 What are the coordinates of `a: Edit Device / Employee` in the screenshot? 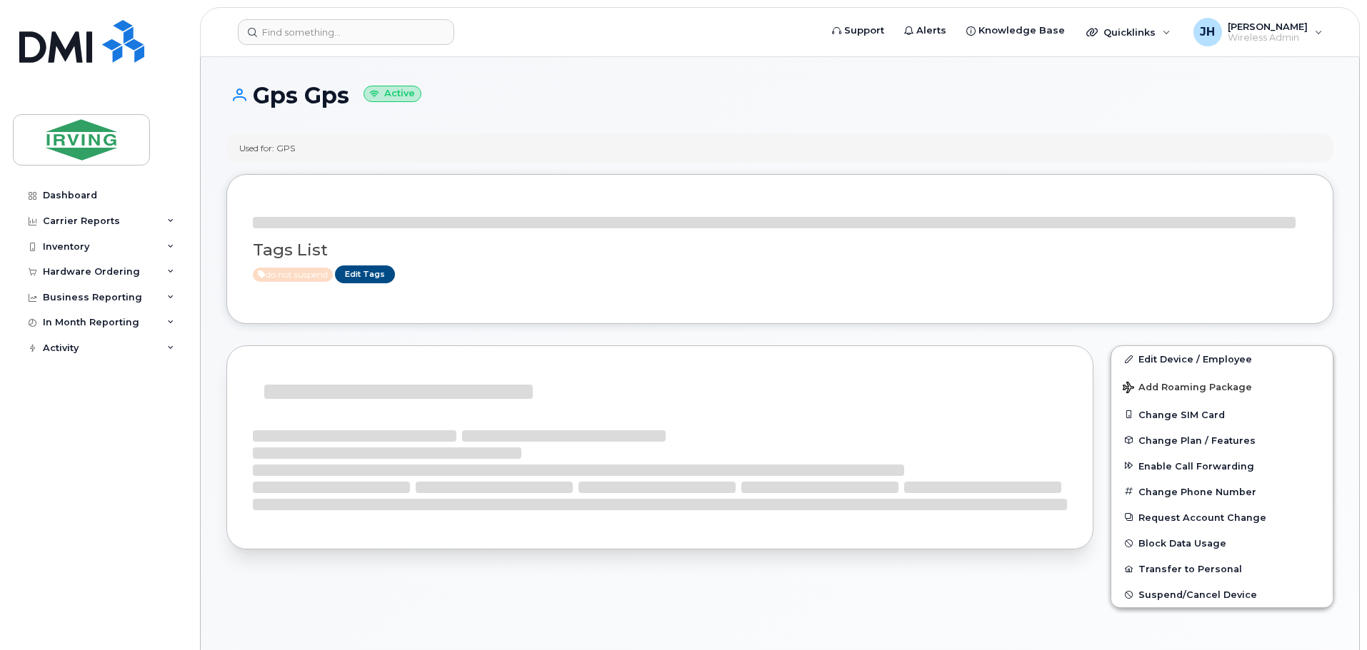 It's located at (1222, 359).